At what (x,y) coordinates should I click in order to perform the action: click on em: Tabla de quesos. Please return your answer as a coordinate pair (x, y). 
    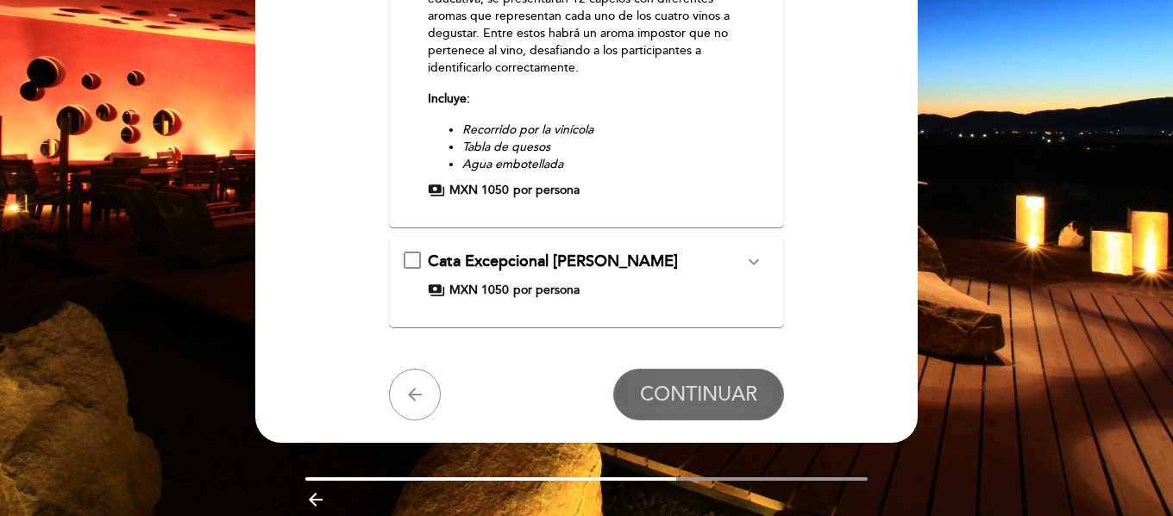
    Looking at the image, I should click on (506, 147).